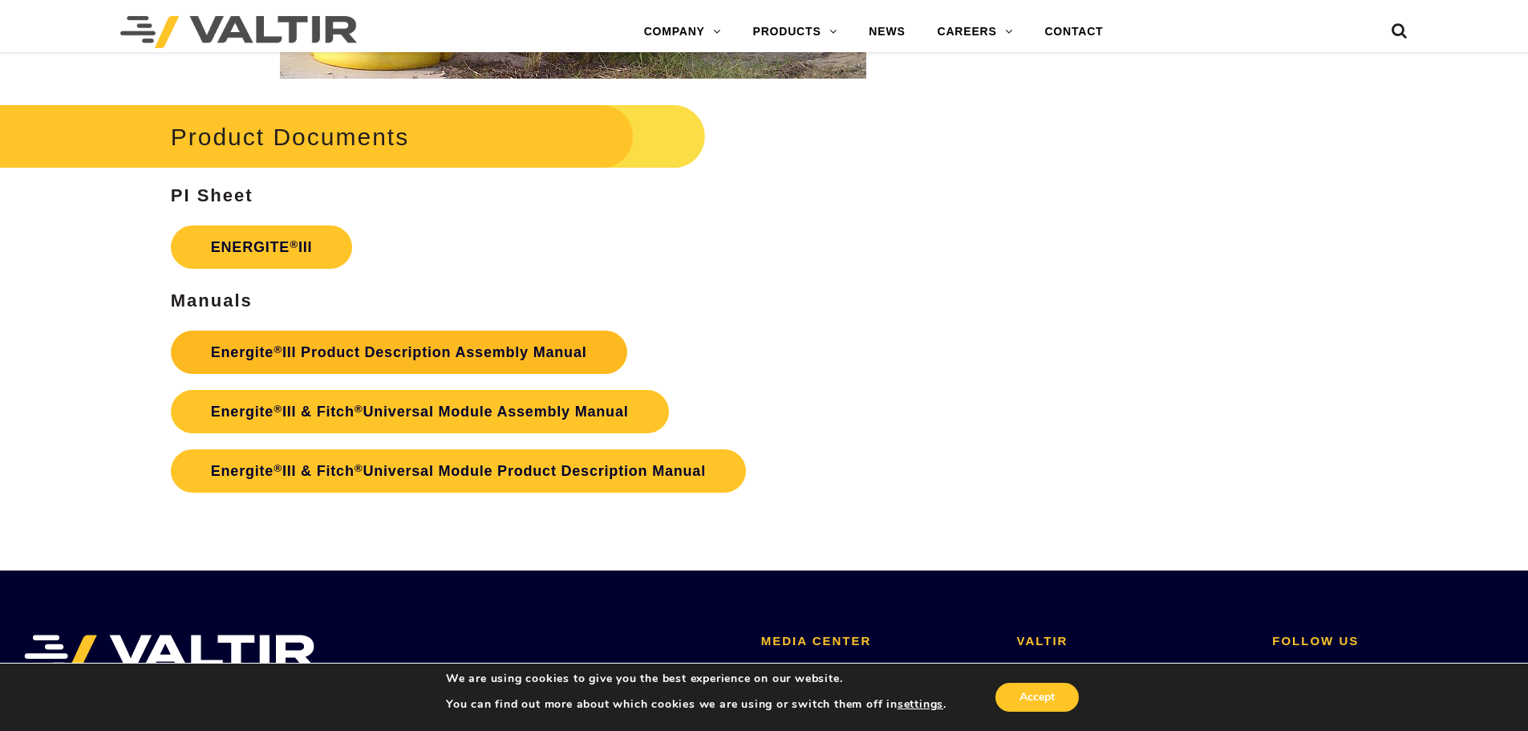  What do you see at coordinates (696, 704) in the screenshot?
I see `p: You can find out more about which cookies we are using or switch them off in .` at bounding box center [696, 704].